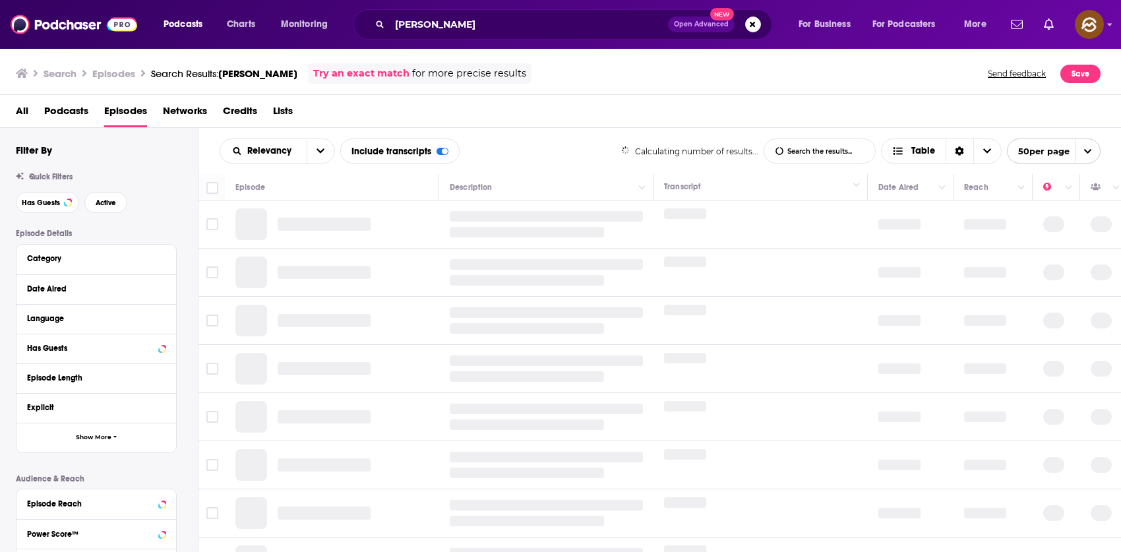 The width and height of the screenshot is (1121, 552). What do you see at coordinates (90, 534) in the screenshot?
I see `div: Power Score™` at bounding box center [90, 534].